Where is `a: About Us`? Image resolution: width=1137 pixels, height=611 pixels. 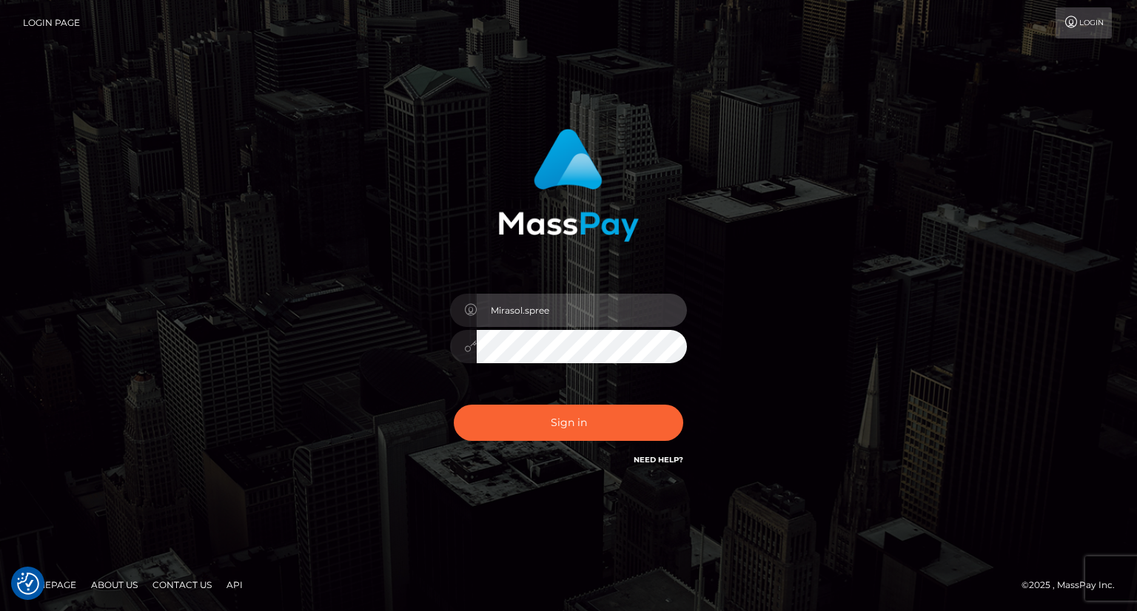
a: About Us is located at coordinates (114, 585).